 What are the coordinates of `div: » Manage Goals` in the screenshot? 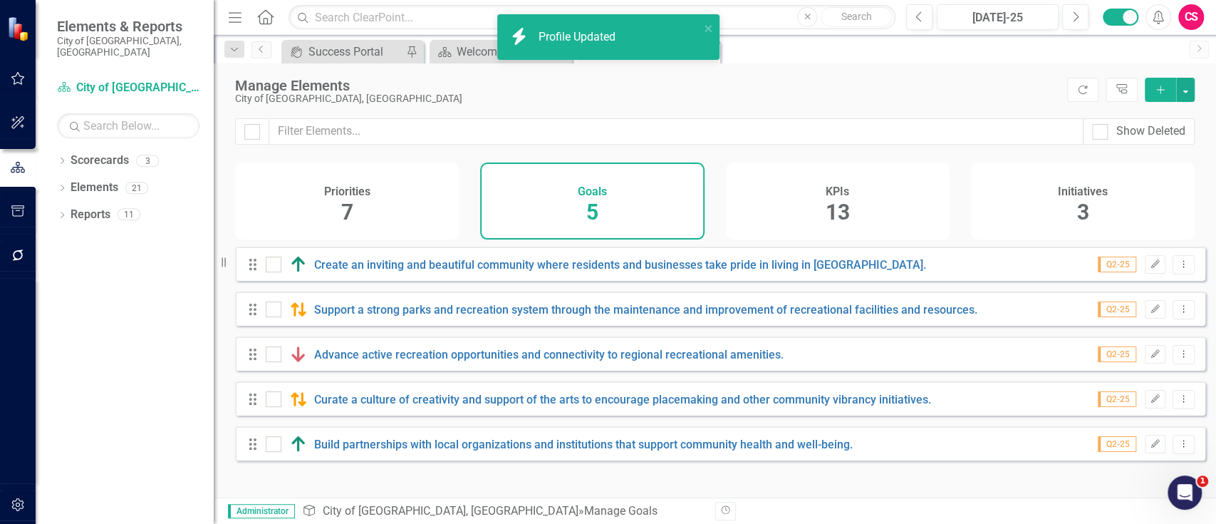 It's located at (503, 511).